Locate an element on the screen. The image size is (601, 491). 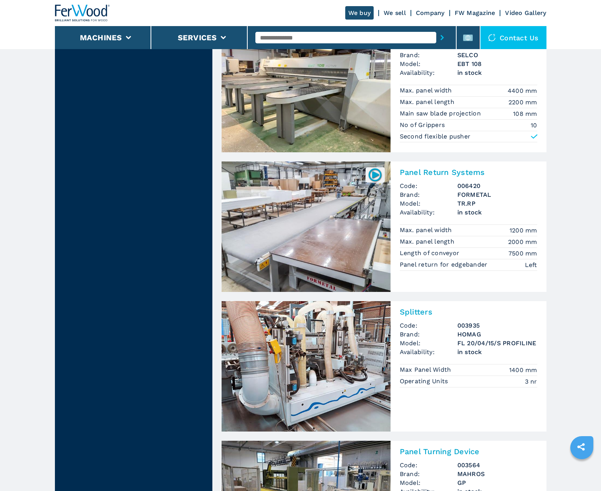
a: Automatic Loading Panel Saws SELCO EBT 108006842Automatic Loading Panel SawsCode:006842Brand:SELC... is located at coordinates (384, 87).